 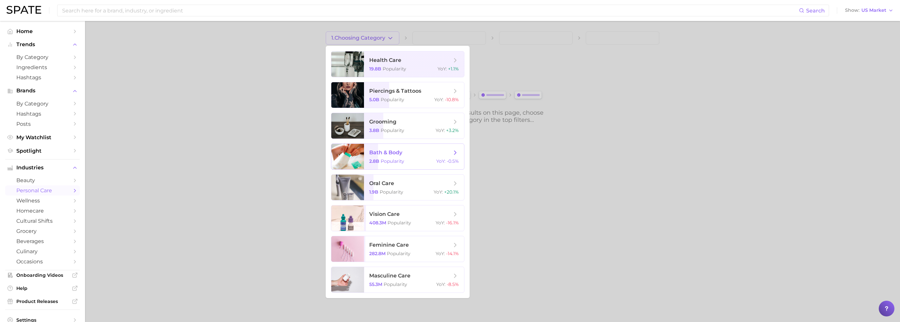 What do you see at coordinates (43, 180) in the screenshot?
I see `a: beauty` at bounding box center [43, 180].